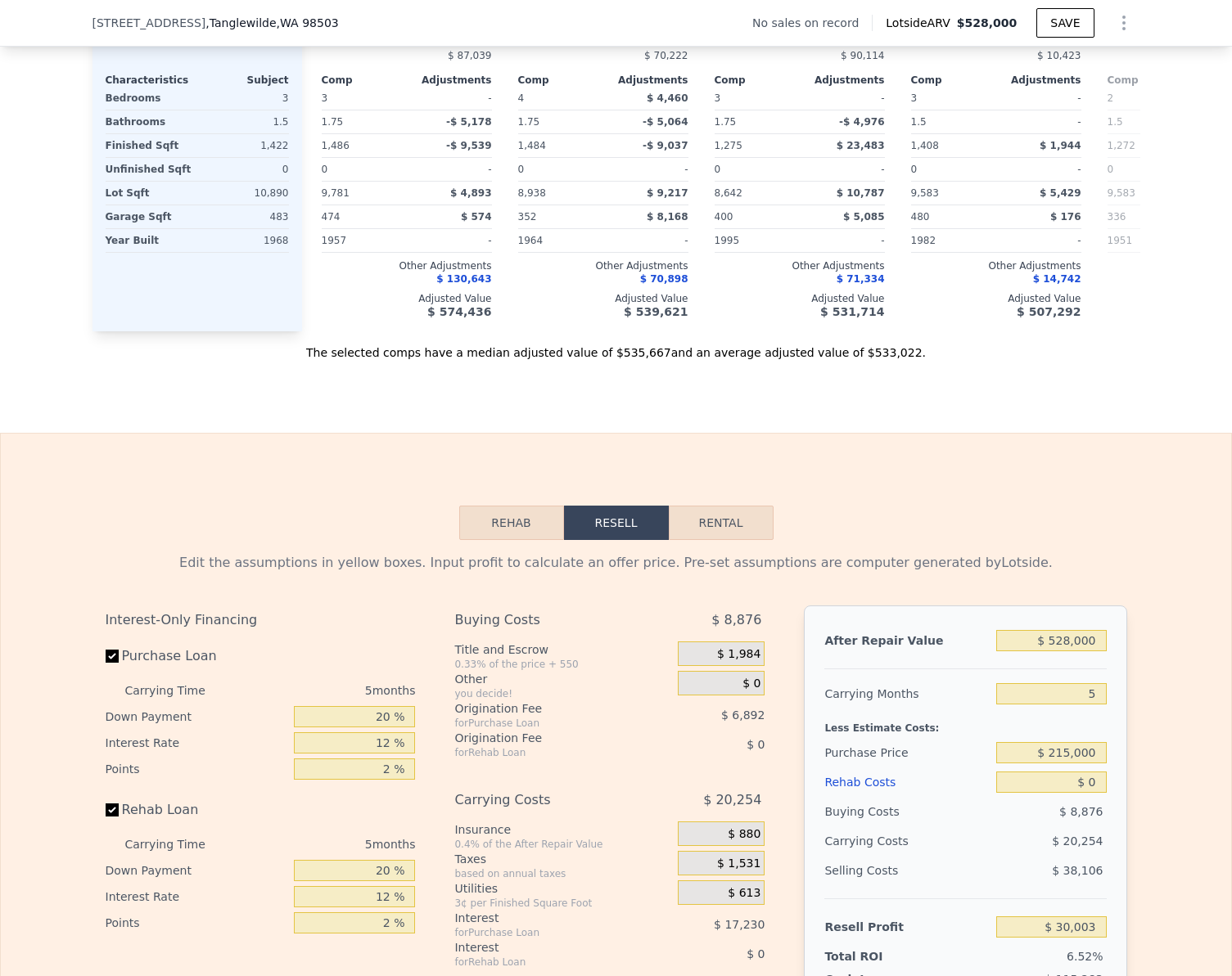 The height and width of the screenshot is (976, 1232). What do you see at coordinates (562, 650) in the screenshot?
I see `div: Title and Escrow` at bounding box center [562, 650].